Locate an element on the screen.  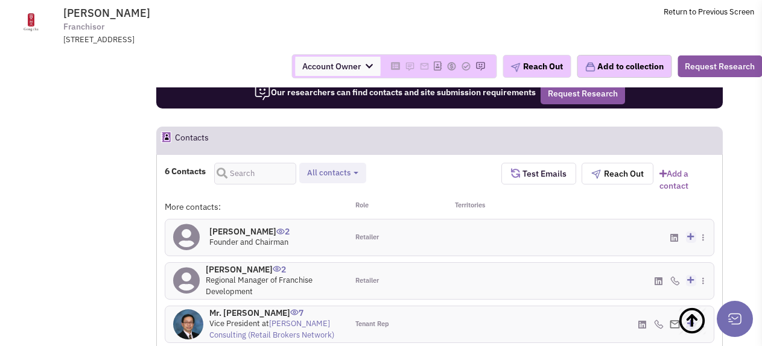
span: at is located at coordinates (271, 329).